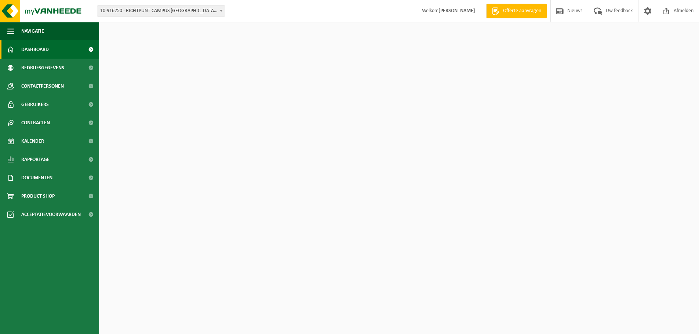 The width and height of the screenshot is (699, 334). Describe the element at coordinates (43, 86) in the screenshot. I see `span: Contactpersonen` at that location.